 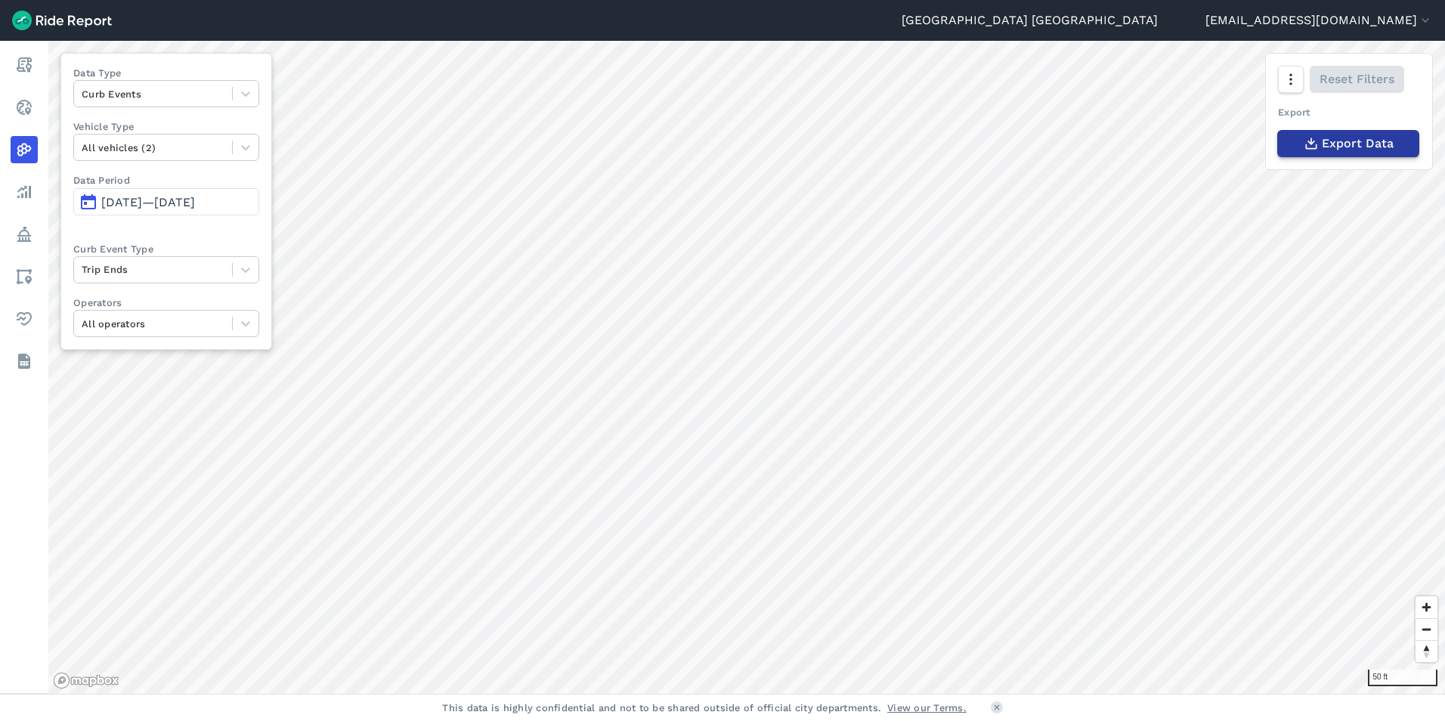 What do you see at coordinates (1356, 79) in the screenshot?
I see `span: Reset Filters` at bounding box center [1356, 79].